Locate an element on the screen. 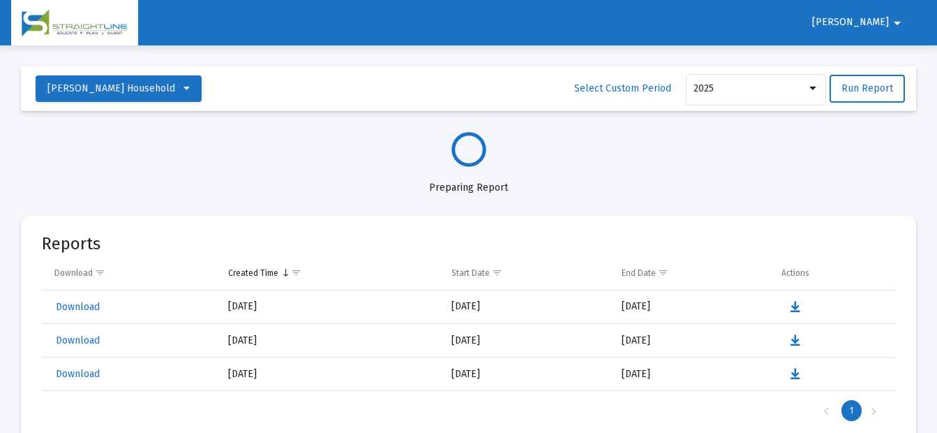 The image size is (937, 433). span: Show filter options for column 'Created Time' is located at coordinates (296, 272).